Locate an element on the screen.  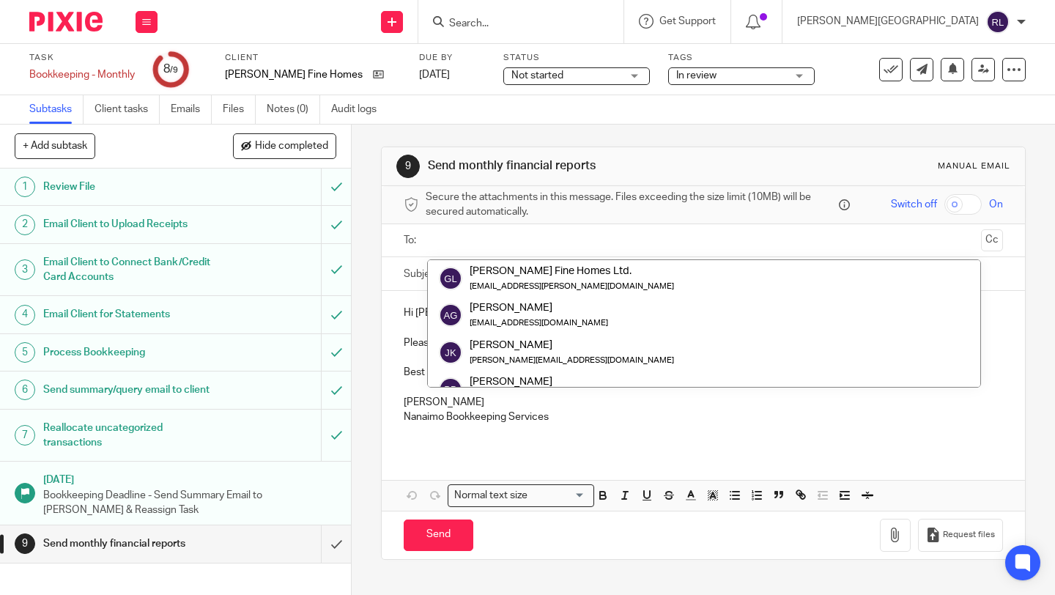
span: On is located at coordinates (996, 204).